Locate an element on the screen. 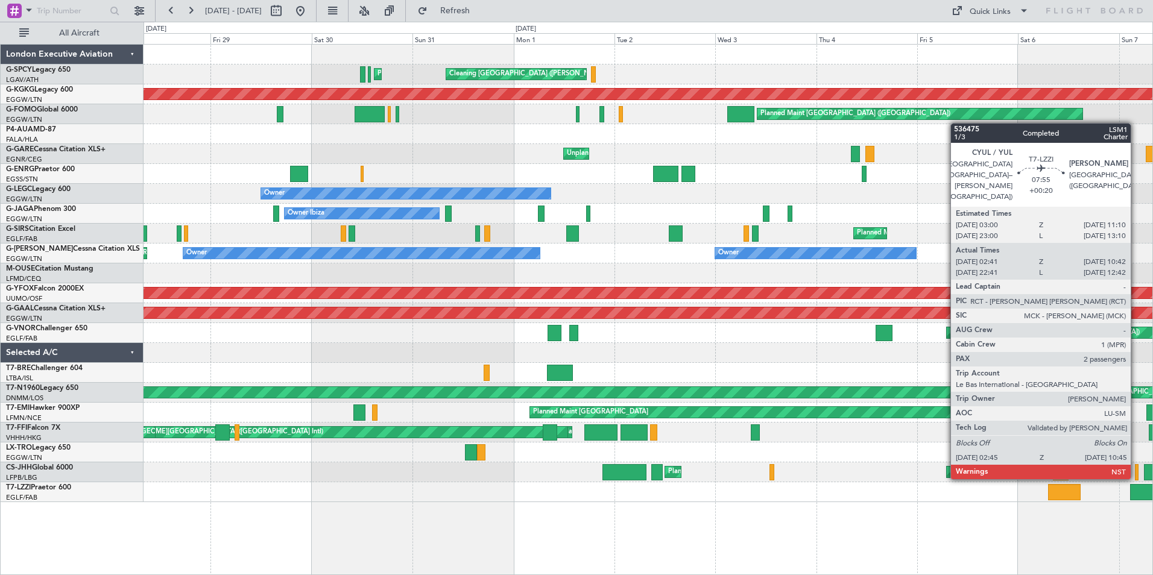 This screenshot has height=575, width=1153. div: Tue 2 is located at coordinates (665, 39).